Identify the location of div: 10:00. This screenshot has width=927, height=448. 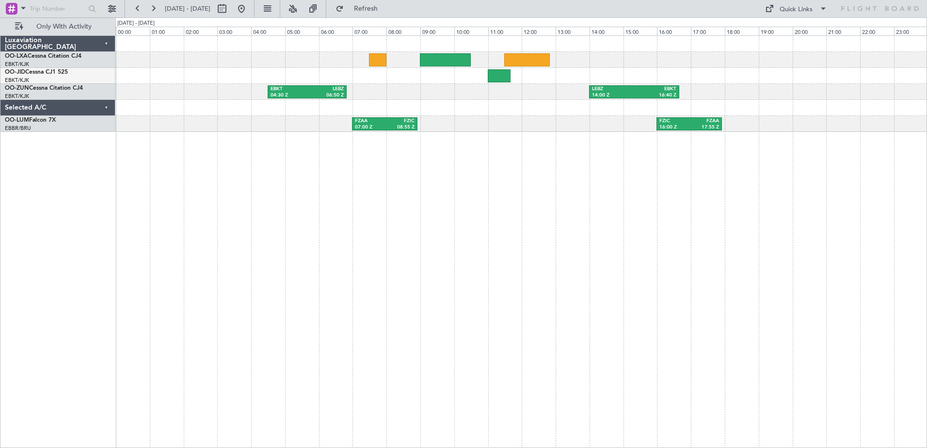
(471, 31).